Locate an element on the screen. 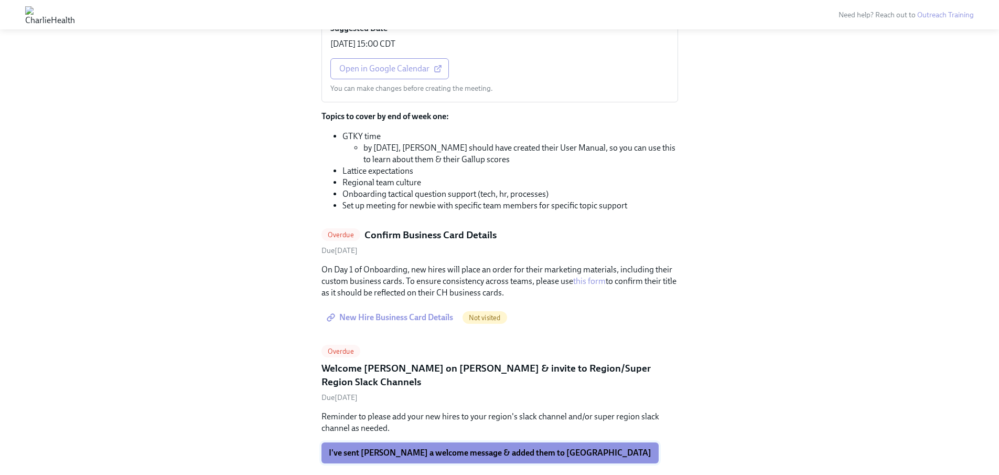 This screenshot has width=999, height=475. strong: Topics to cover by end of week one: is located at coordinates (385, 116).